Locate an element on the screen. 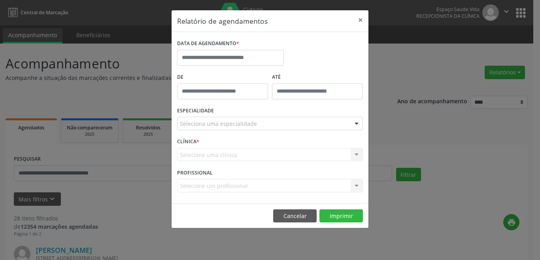 The width and height of the screenshot is (540, 260). label: ATÉ is located at coordinates (317, 77).